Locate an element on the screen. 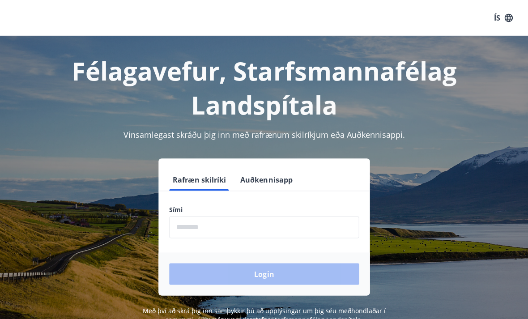 The image size is (528, 319). label: Sími is located at coordinates (264, 210).